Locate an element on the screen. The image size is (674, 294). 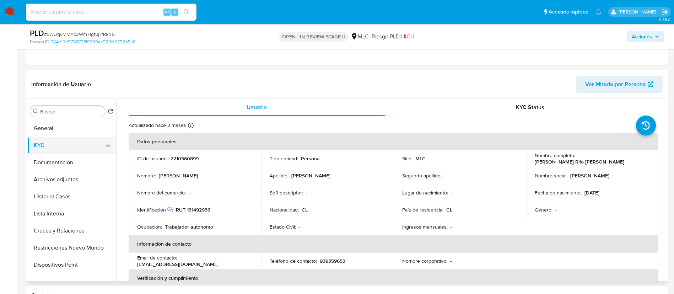
button: Volver al orden por defecto is located at coordinates (110, 112).